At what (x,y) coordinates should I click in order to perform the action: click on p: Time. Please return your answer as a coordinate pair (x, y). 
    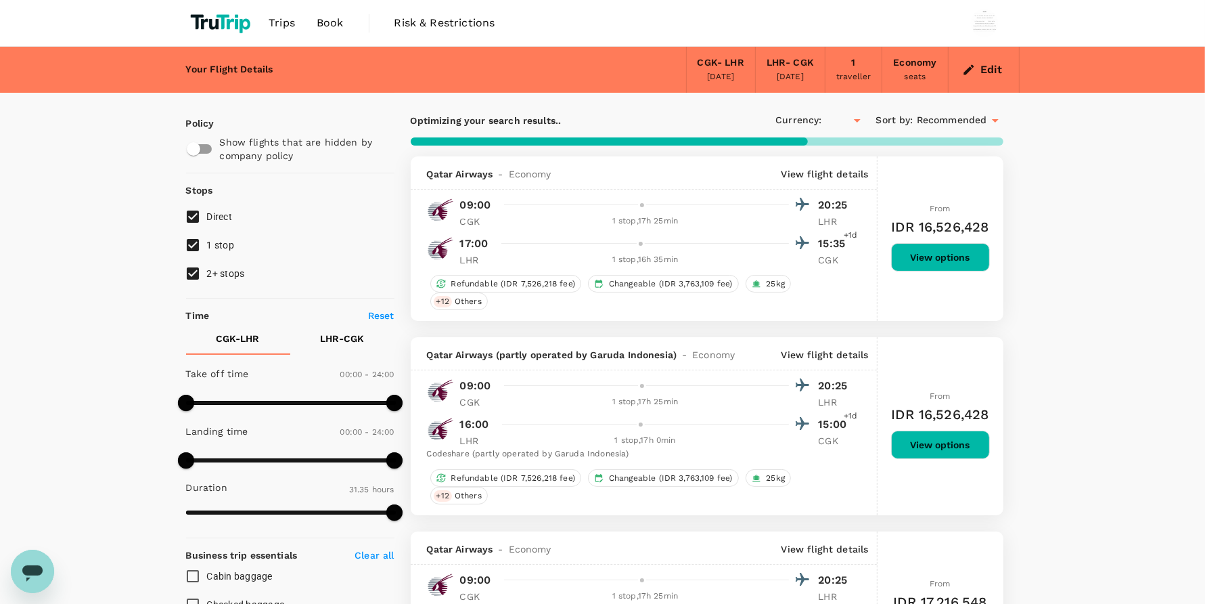
    Looking at the image, I should click on (198, 315).